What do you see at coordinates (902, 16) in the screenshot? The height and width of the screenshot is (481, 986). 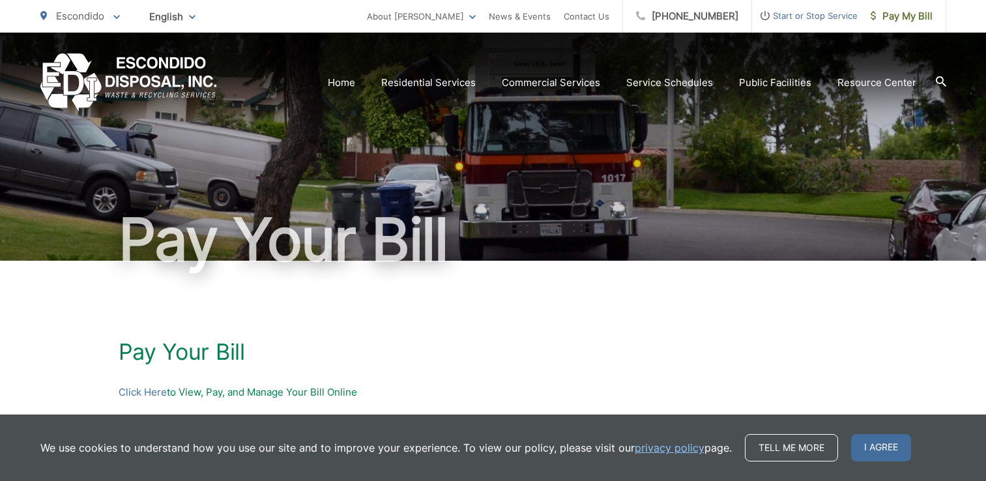 I see `span: Pay My Bill` at bounding box center [902, 16].